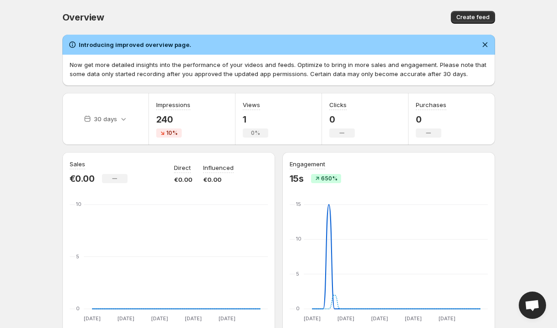 This screenshot has width=557, height=328. Describe the element at coordinates (77, 164) in the screenshot. I see `h3: Sales` at that location.